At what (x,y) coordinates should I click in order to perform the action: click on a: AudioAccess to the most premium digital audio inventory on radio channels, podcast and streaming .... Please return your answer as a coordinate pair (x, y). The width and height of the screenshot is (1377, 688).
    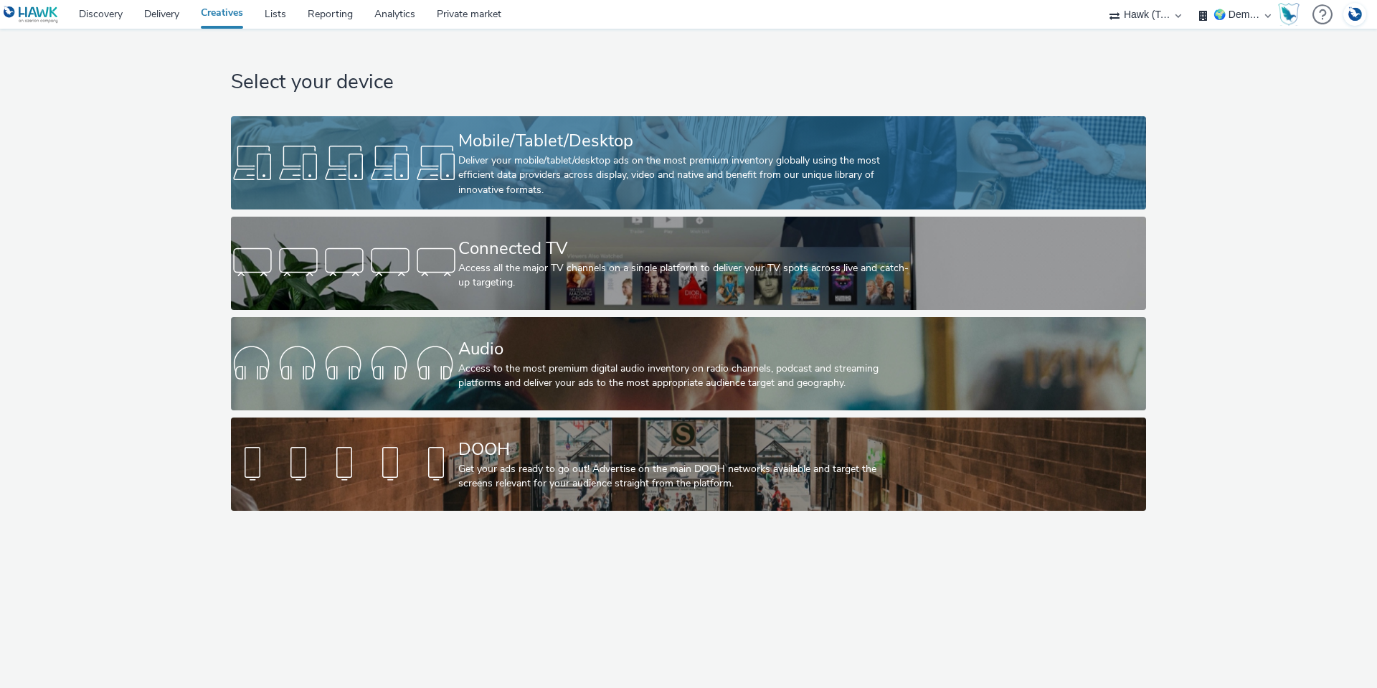
    Looking at the image, I should click on (688, 364).